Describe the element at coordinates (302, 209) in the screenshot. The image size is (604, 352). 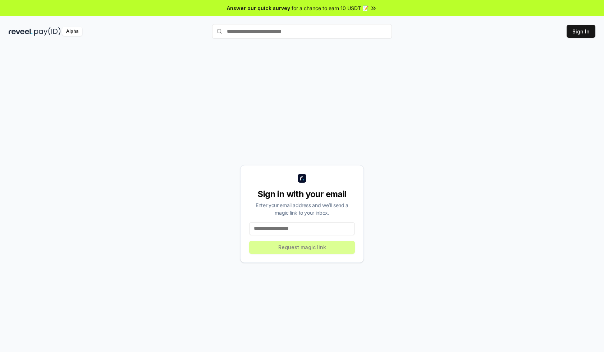
I see `div: Enter your email address and we’ll send a magic link to your inbox.` at that location.